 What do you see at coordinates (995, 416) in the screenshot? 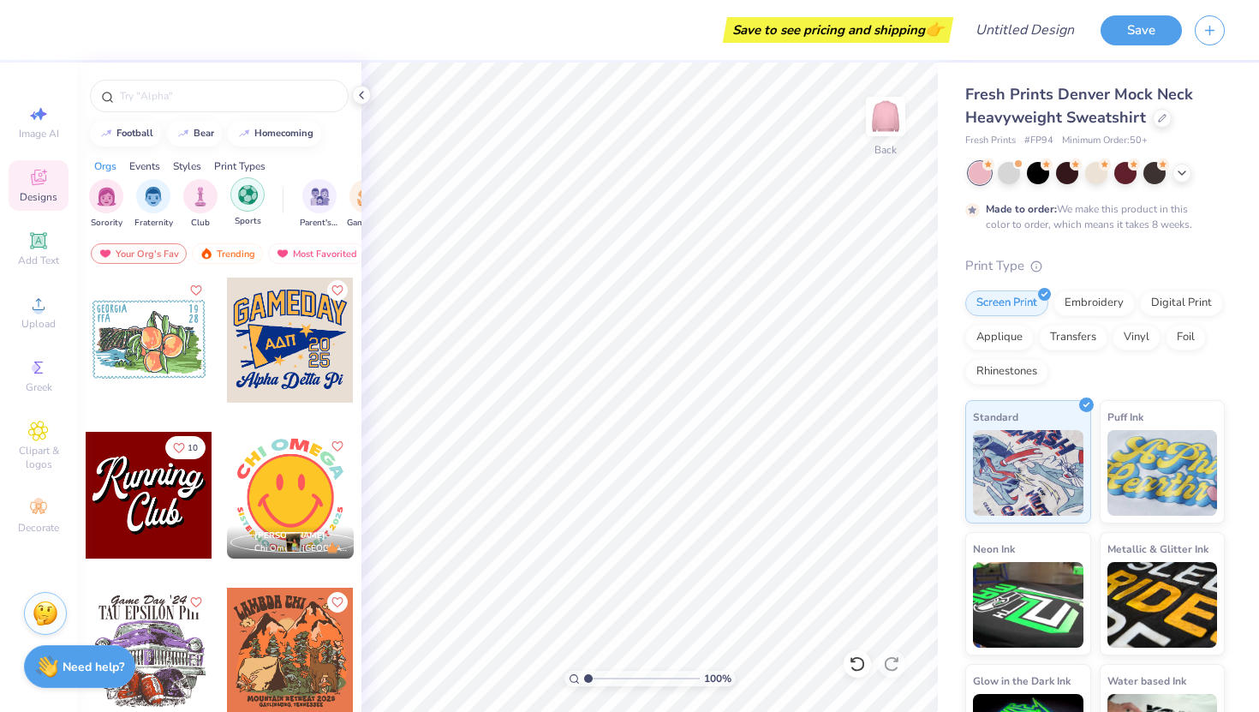
I see `span: Standard` at bounding box center [995, 416].